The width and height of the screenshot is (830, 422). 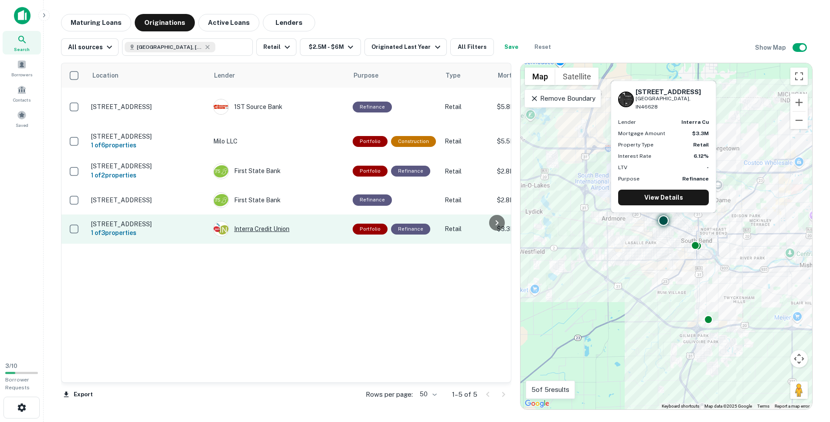 What do you see at coordinates (701, 145) in the screenshot?
I see `strong: Retail` at bounding box center [701, 145].